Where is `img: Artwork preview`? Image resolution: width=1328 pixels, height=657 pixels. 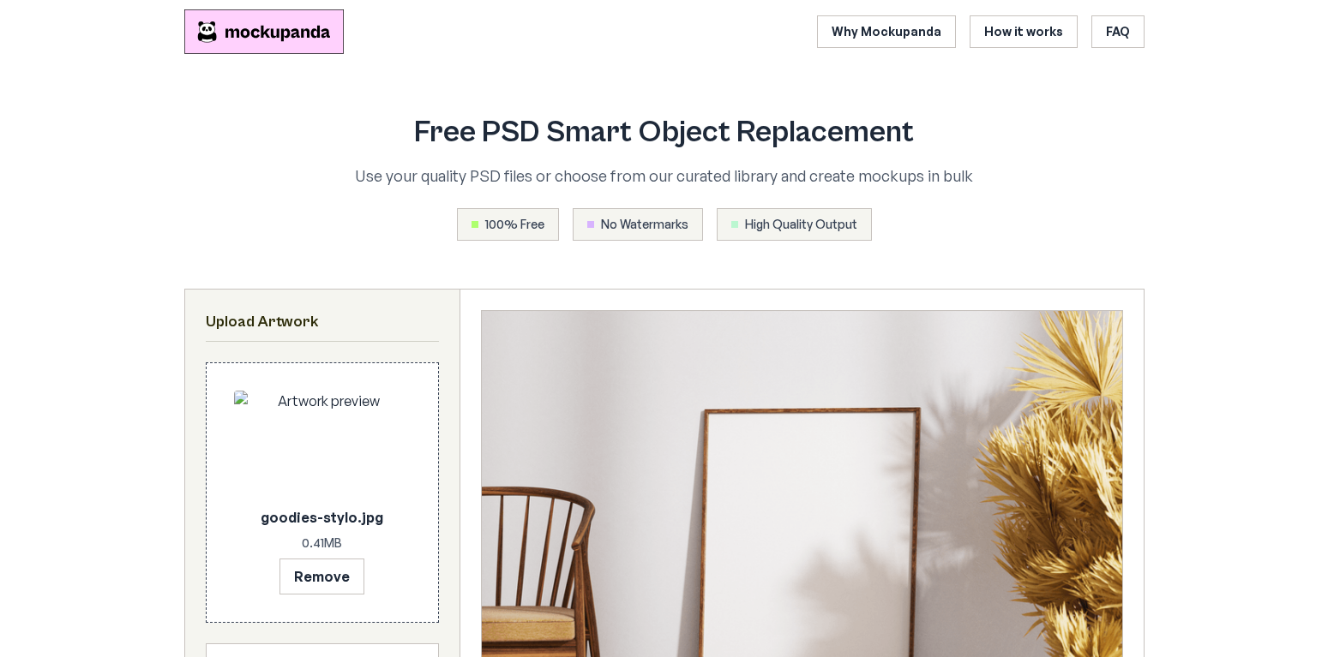
img: Artwork preview is located at coordinates (322, 446).